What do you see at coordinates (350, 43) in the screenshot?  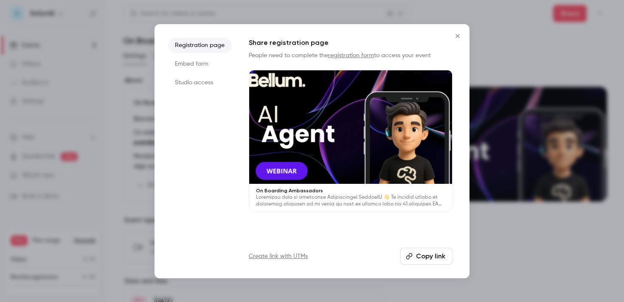 I see `h1: Share registration page` at bounding box center [350, 43].